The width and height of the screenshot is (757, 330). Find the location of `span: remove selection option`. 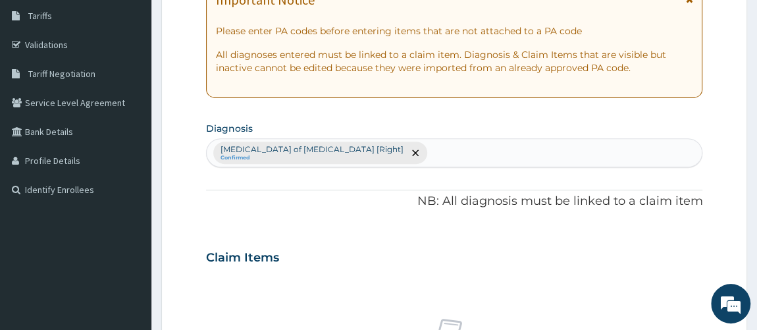

span: remove selection option is located at coordinates (415, 153).